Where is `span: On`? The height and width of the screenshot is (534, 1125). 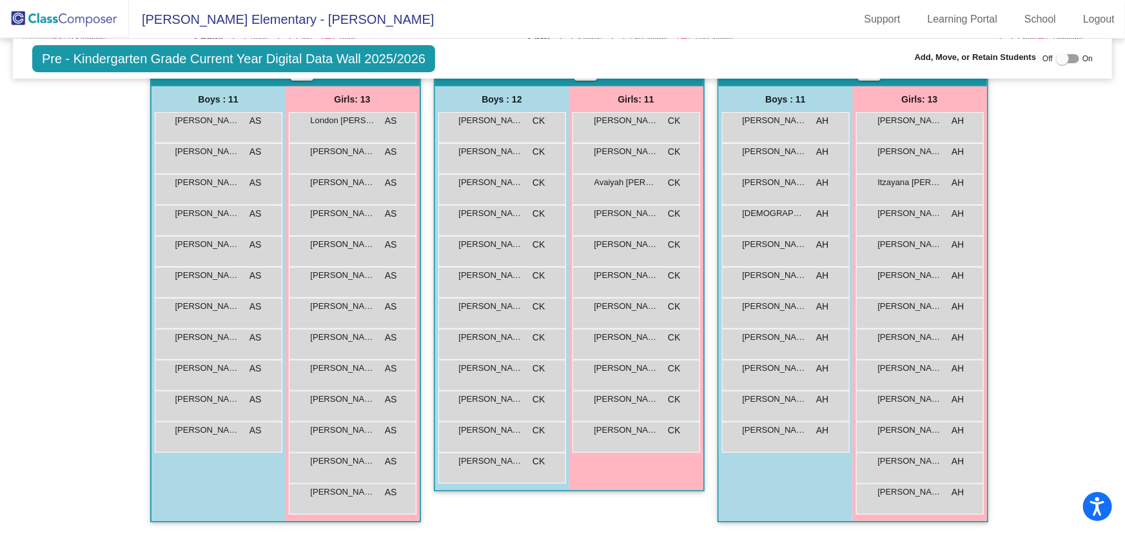
span: On is located at coordinates (1087, 59).